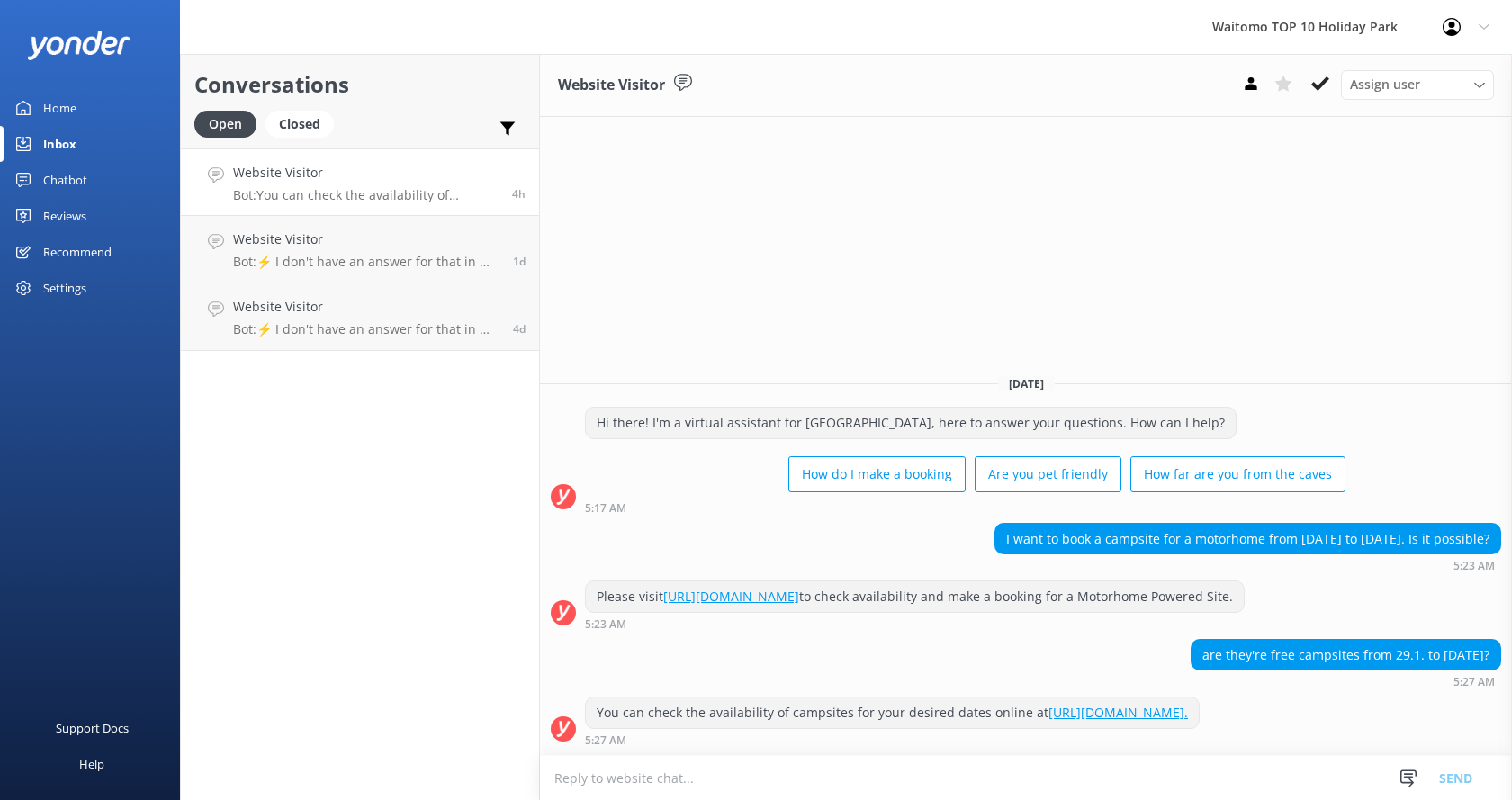 Image resolution: width=1512 pixels, height=800 pixels. Describe the element at coordinates (65, 216) in the screenshot. I see `div: Reviews` at that location.